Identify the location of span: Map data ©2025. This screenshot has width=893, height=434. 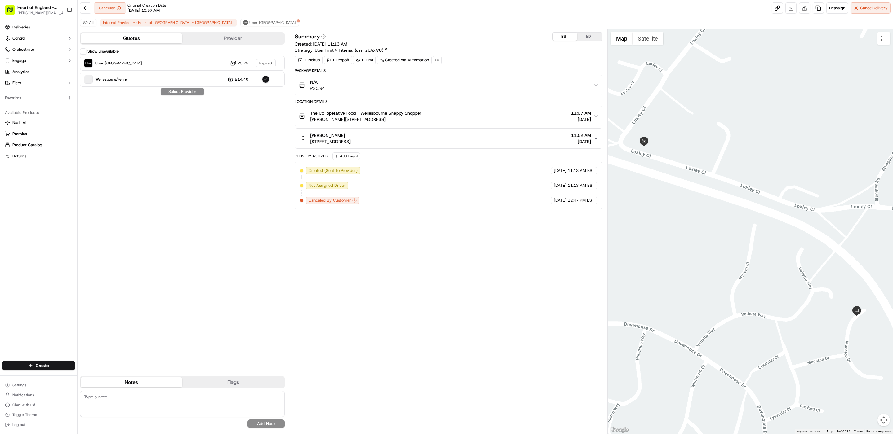
(838, 432).